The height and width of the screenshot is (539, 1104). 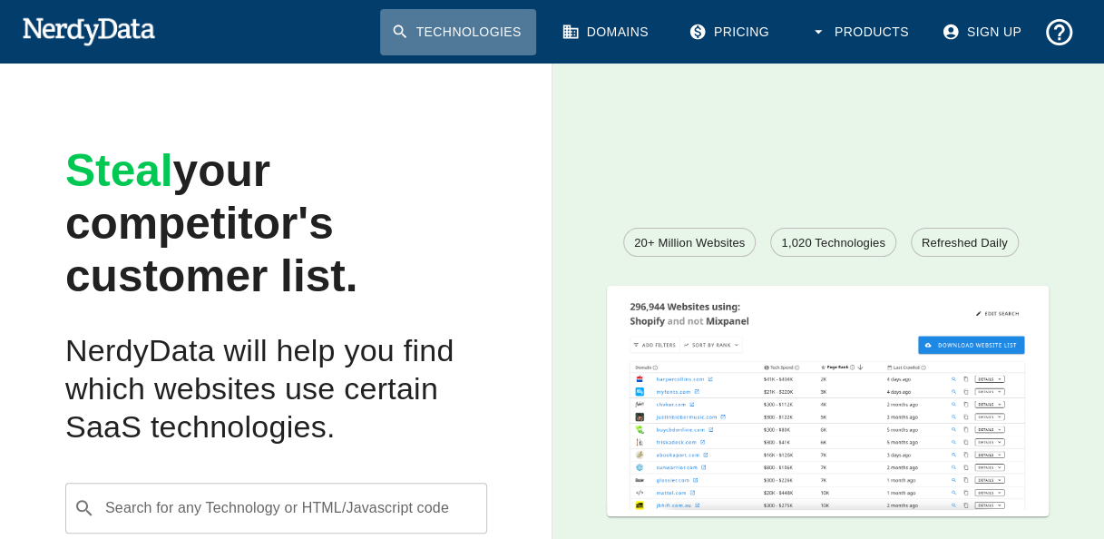 What do you see at coordinates (730, 32) in the screenshot?
I see `a: Pricing` at bounding box center [730, 32].